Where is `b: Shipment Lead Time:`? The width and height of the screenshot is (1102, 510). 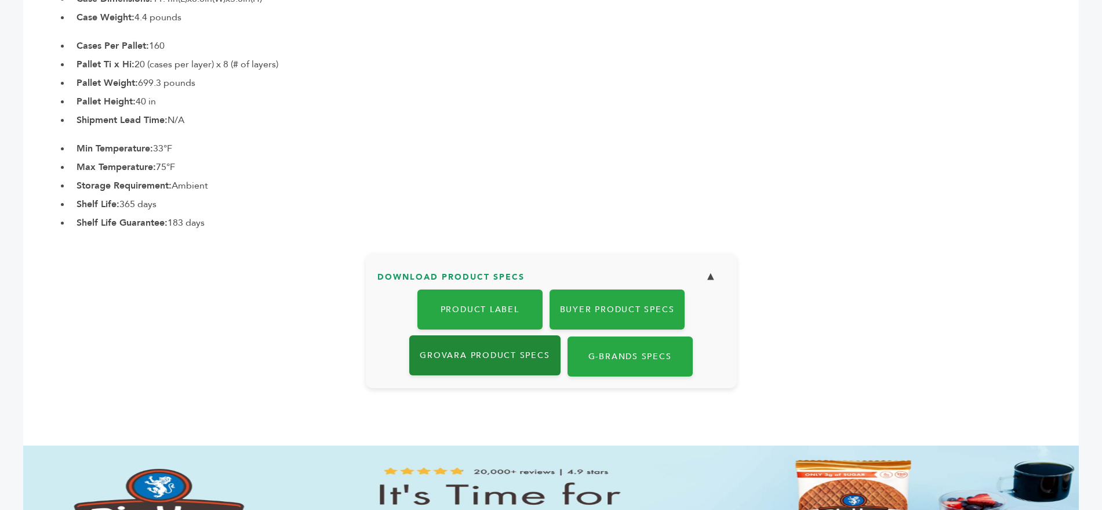 b: Shipment Lead Time: is located at coordinates (122, 120).